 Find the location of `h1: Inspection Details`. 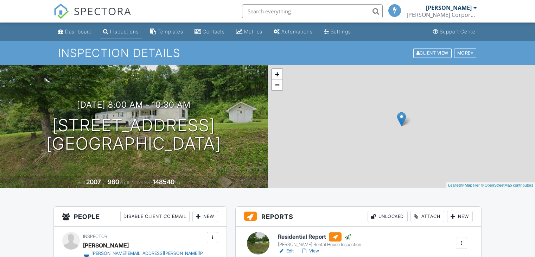

h1: Inspection Details is located at coordinates (268, 53).